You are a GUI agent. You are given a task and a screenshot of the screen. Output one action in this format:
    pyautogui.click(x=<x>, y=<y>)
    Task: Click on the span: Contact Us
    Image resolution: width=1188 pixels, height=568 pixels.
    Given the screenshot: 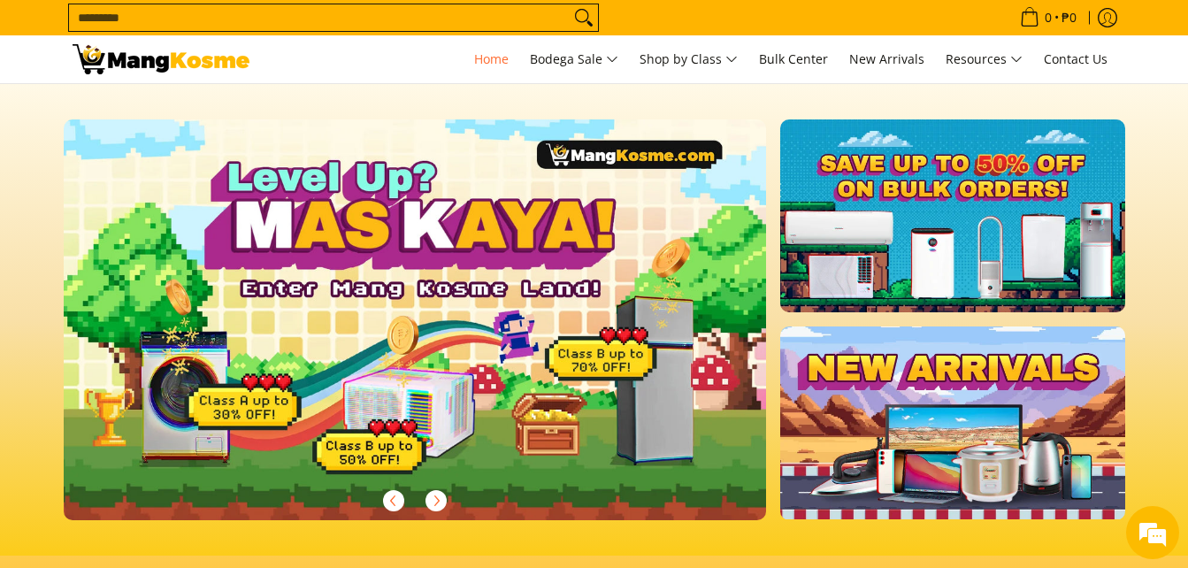 What is the action you would take?
    pyautogui.click(x=1076, y=58)
    